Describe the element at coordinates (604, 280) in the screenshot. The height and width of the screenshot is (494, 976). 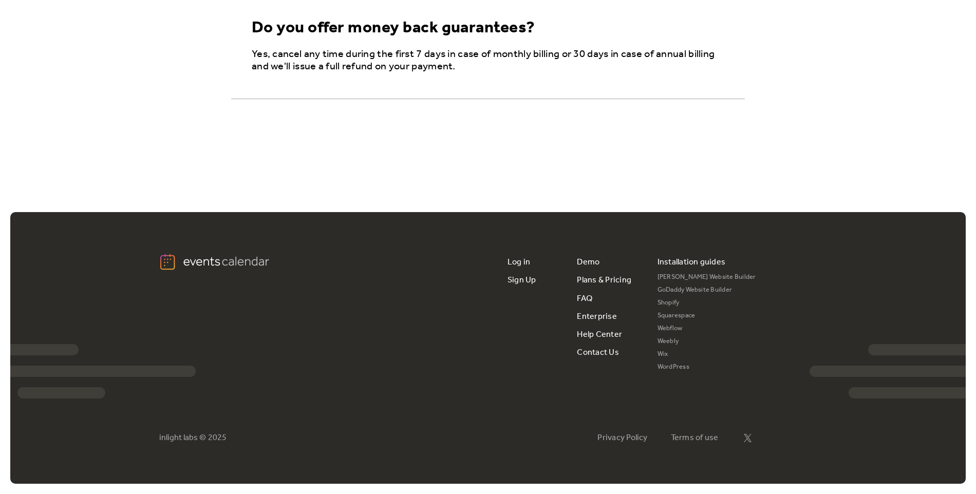
I see `a: Plans & Pricing` at that location.